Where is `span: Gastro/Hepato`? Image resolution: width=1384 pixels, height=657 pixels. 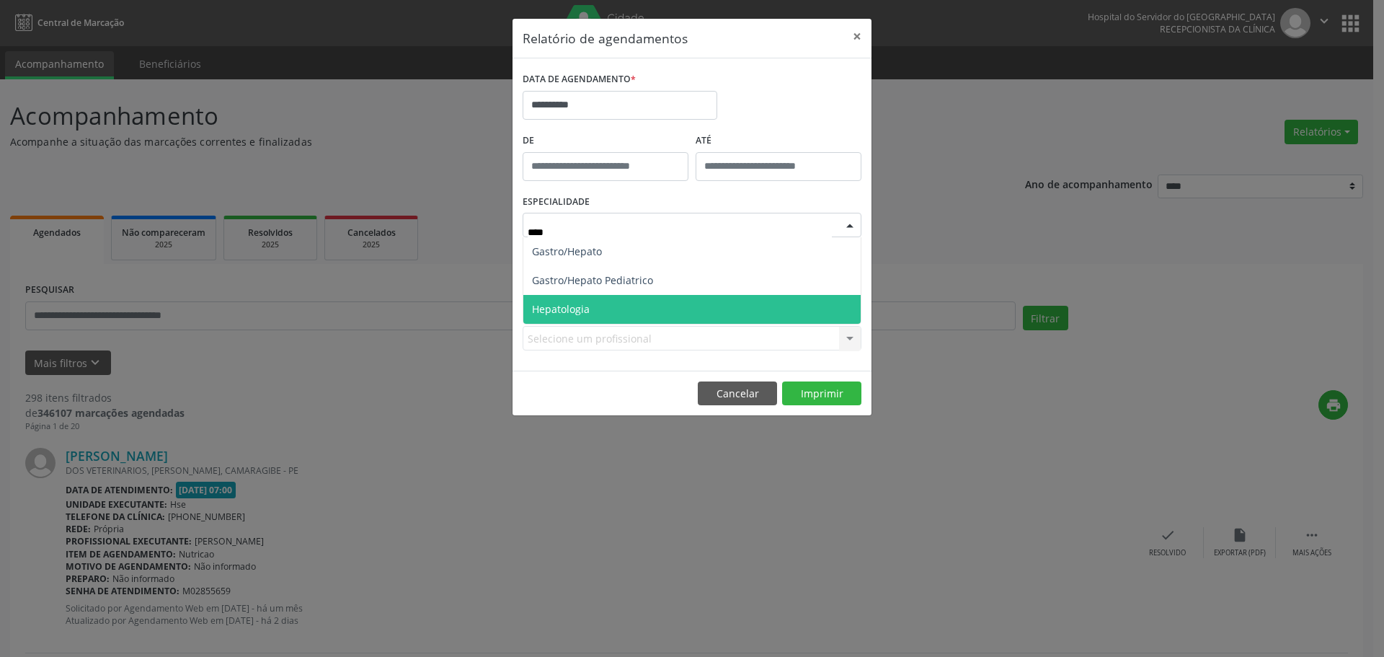
span: Gastro/Hepato is located at coordinates (567, 251).